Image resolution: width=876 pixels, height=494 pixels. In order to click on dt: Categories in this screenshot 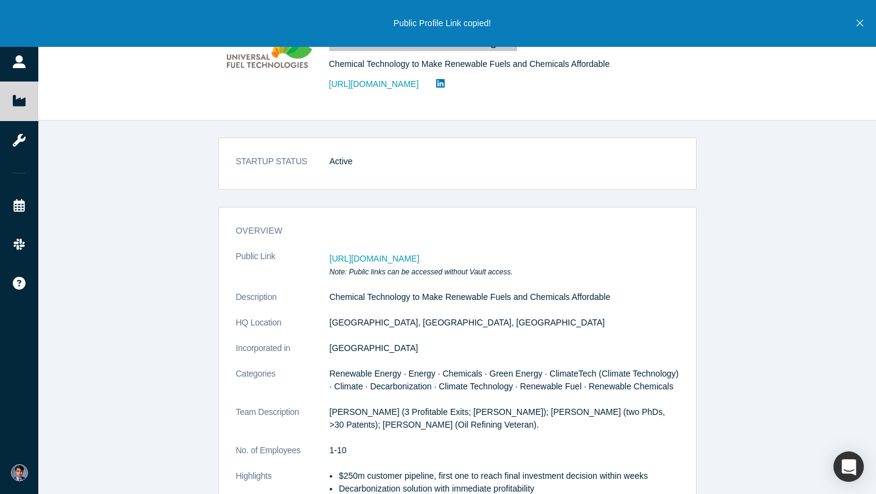, I will do `click(283, 386)`.